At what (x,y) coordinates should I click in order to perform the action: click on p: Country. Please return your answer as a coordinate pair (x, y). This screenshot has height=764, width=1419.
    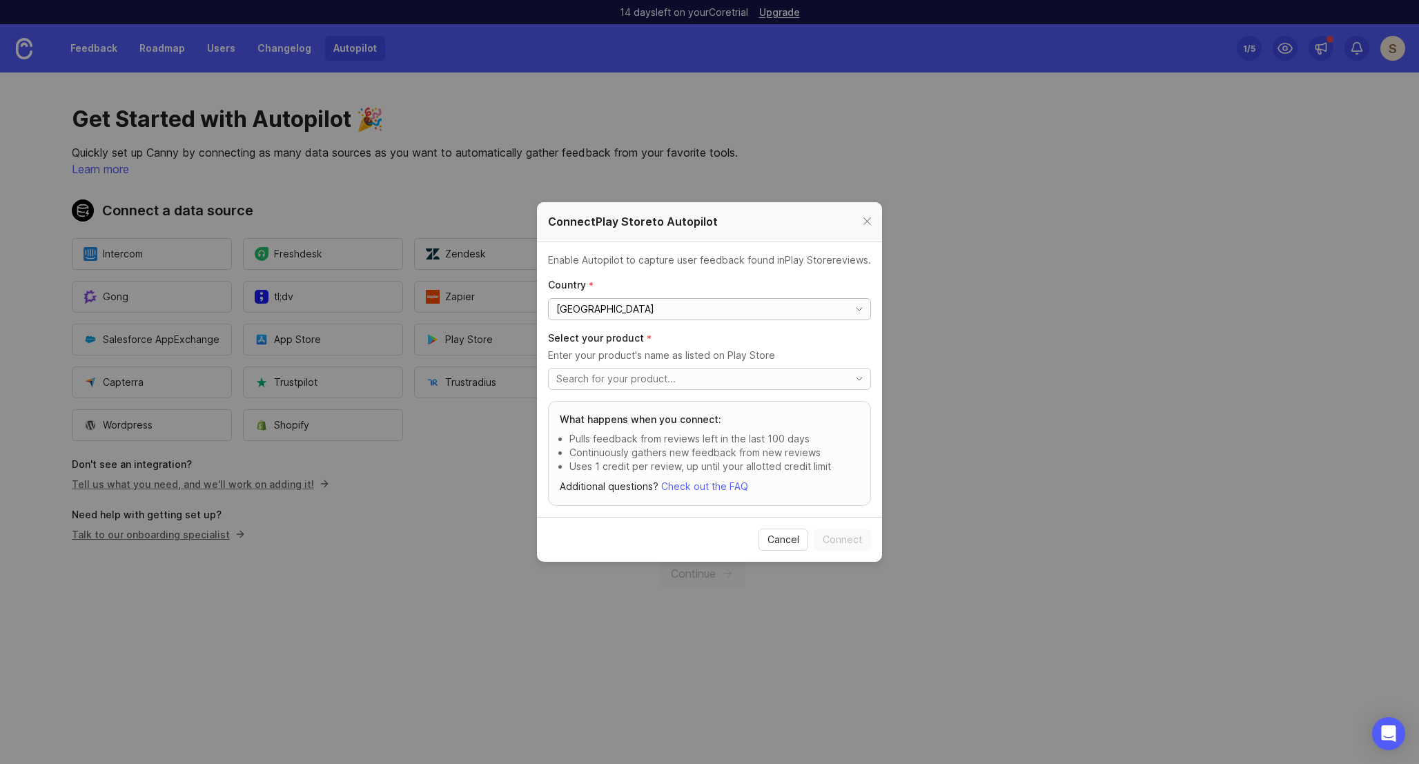
    Looking at the image, I should click on (709, 285).